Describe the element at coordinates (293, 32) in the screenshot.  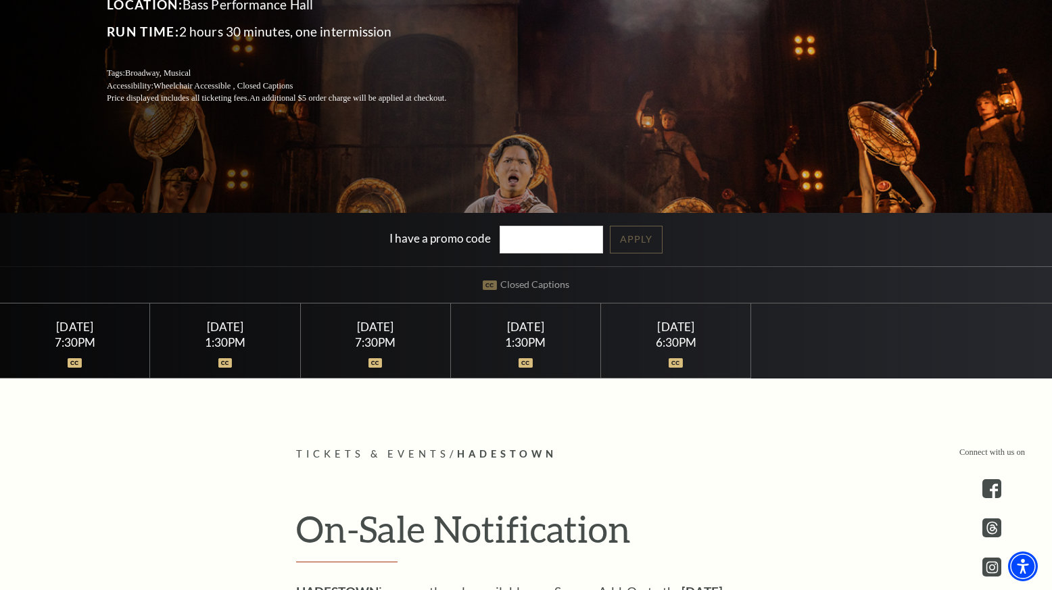
I see `p: 2 hours 30 minutes, one intermission` at that location.